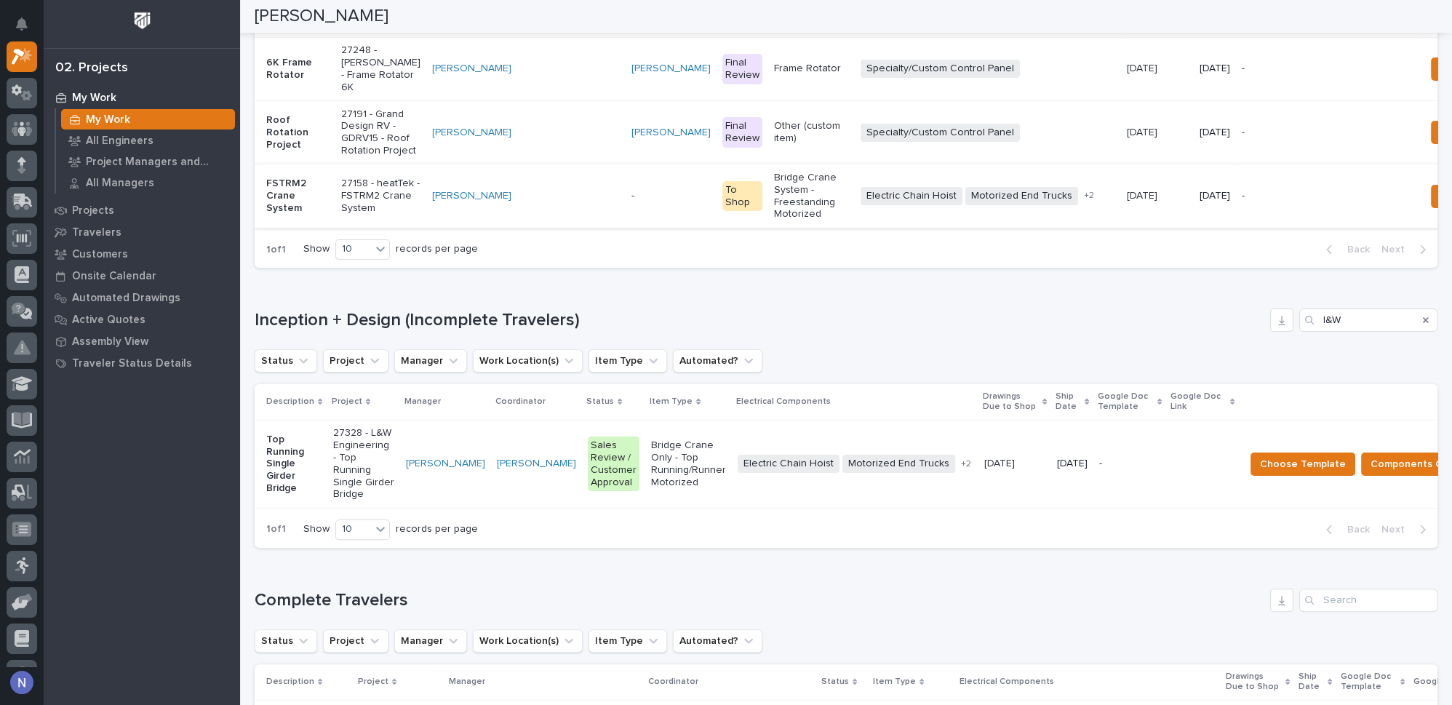 The height and width of the screenshot is (705, 1452). What do you see at coordinates (294, 464) in the screenshot?
I see `p: Top Running Single Girder Bridge` at bounding box center [294, 464].